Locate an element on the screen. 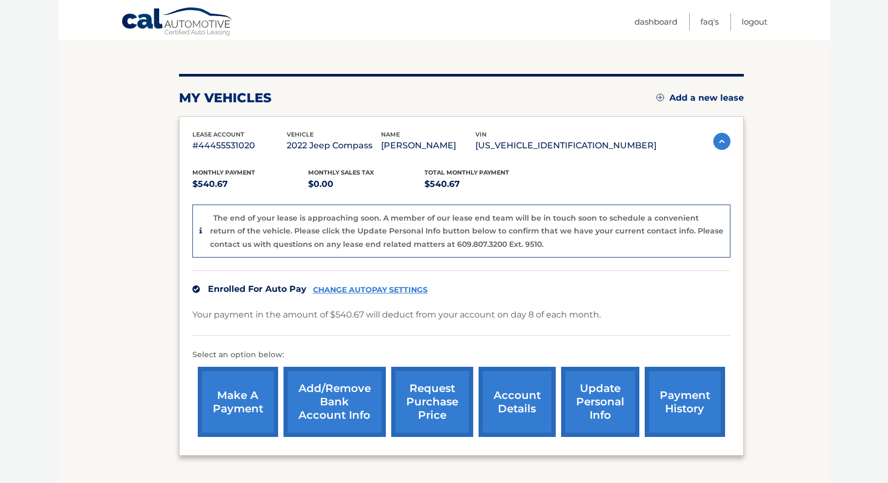 This screenshot has width=888, height=483. a: Dashboard is located at coordinates (656, 21).